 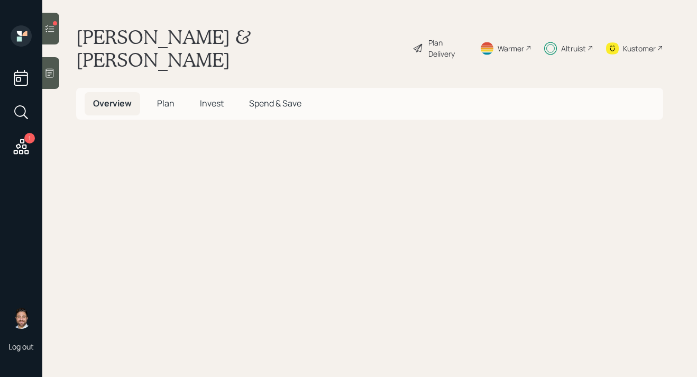 I want to click on div: Log out, so click(x=21, y=346).